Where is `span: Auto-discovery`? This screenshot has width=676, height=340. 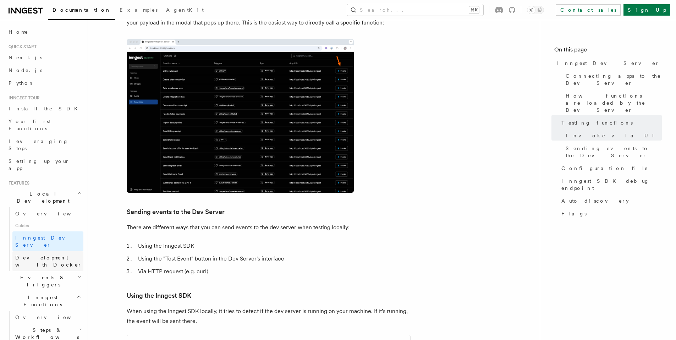
span: Auto-discovery is located at coordinates (595, 201).